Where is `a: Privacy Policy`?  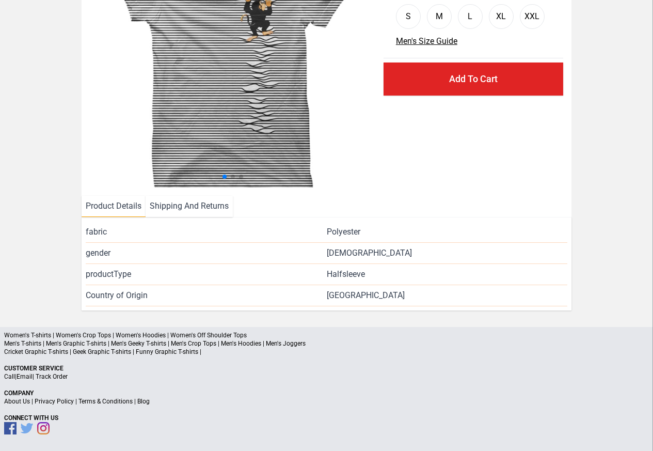
a: Privacy Policy is located at coordinates (54, 401).